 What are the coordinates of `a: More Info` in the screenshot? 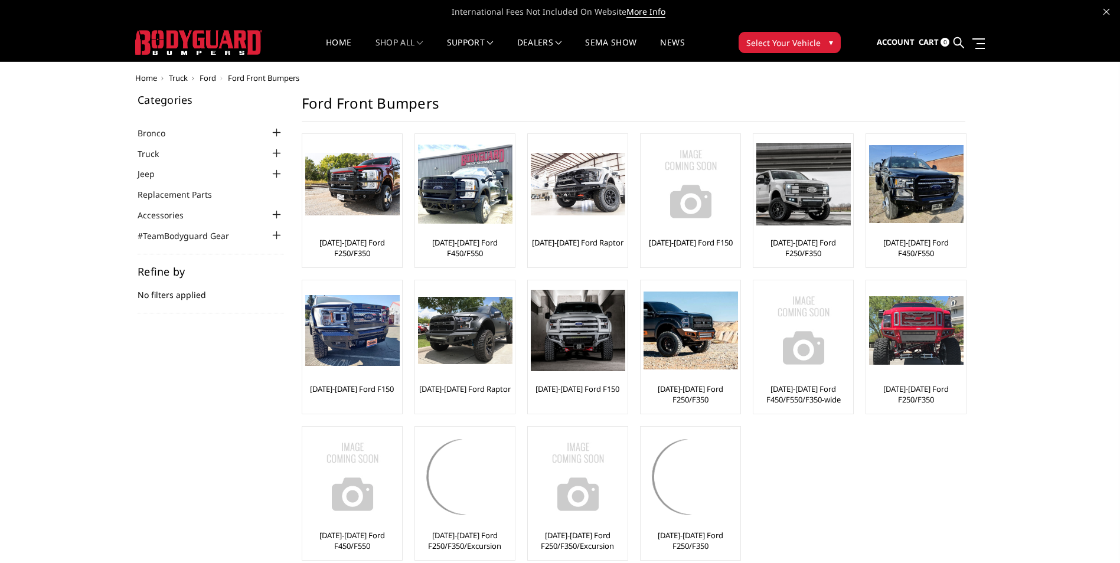 It's located at (646, 12).